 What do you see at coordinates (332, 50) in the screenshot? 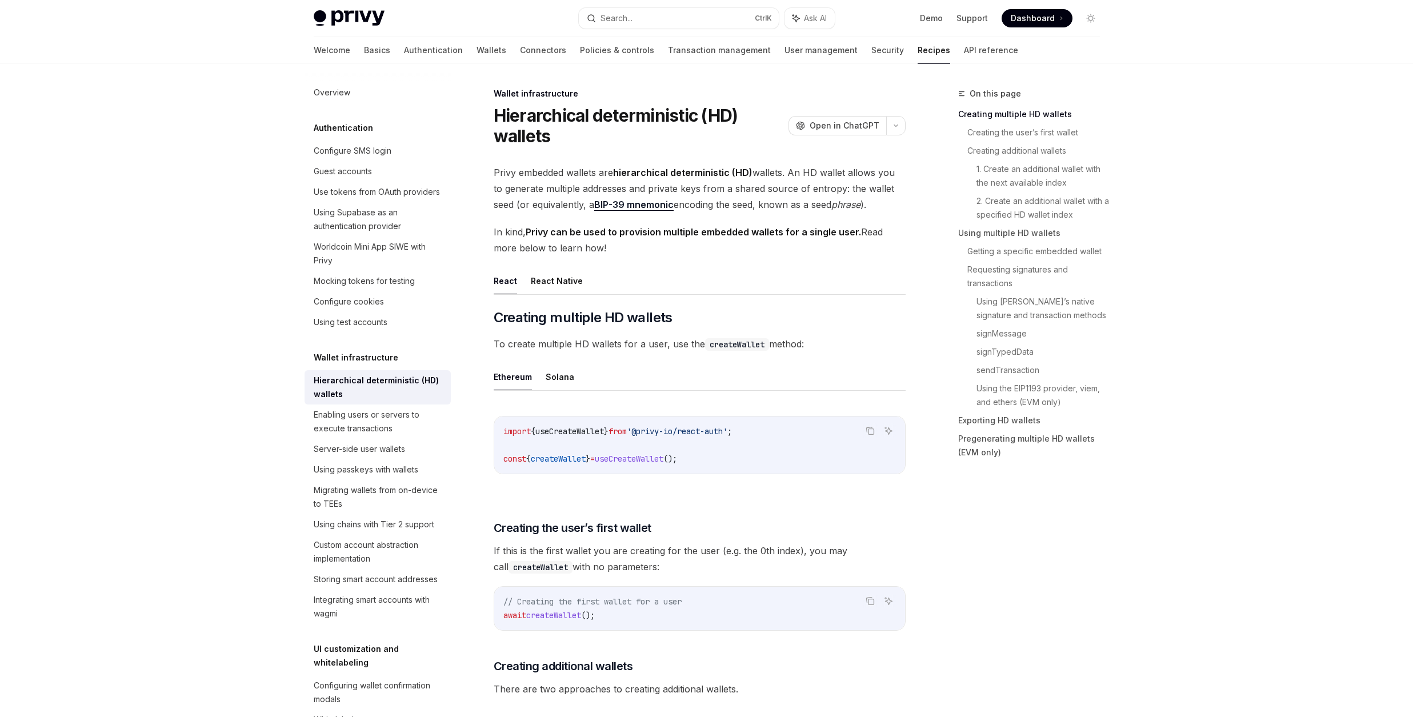
I see `a: Welcome` at bounding box center [332, 50].